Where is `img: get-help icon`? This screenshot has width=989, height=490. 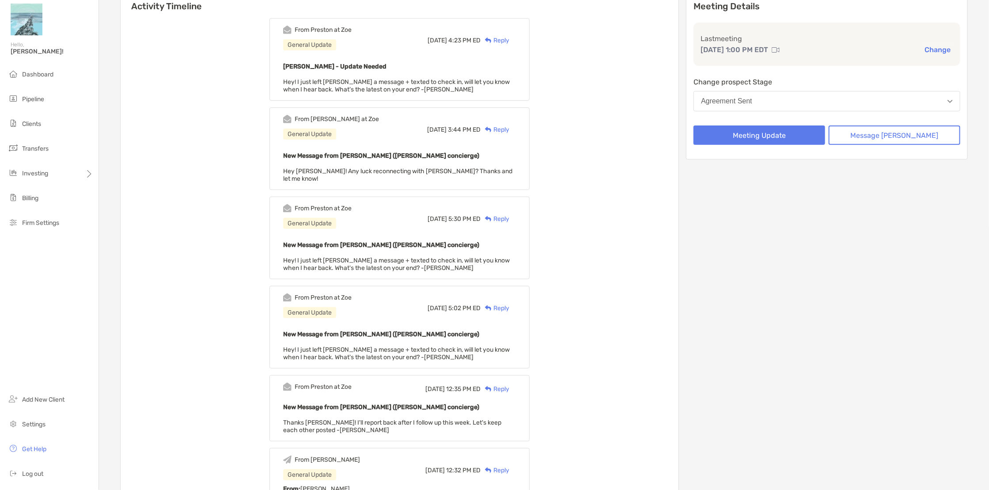 img: get-help icon is located at coordinates (13, 449).